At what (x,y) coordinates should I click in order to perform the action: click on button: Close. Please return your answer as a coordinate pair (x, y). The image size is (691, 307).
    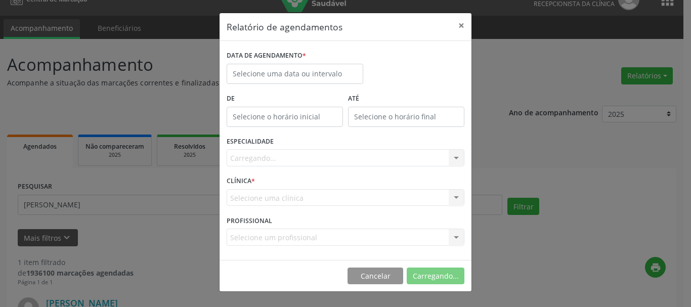
    Looking at the image, I should click on (462, 25).